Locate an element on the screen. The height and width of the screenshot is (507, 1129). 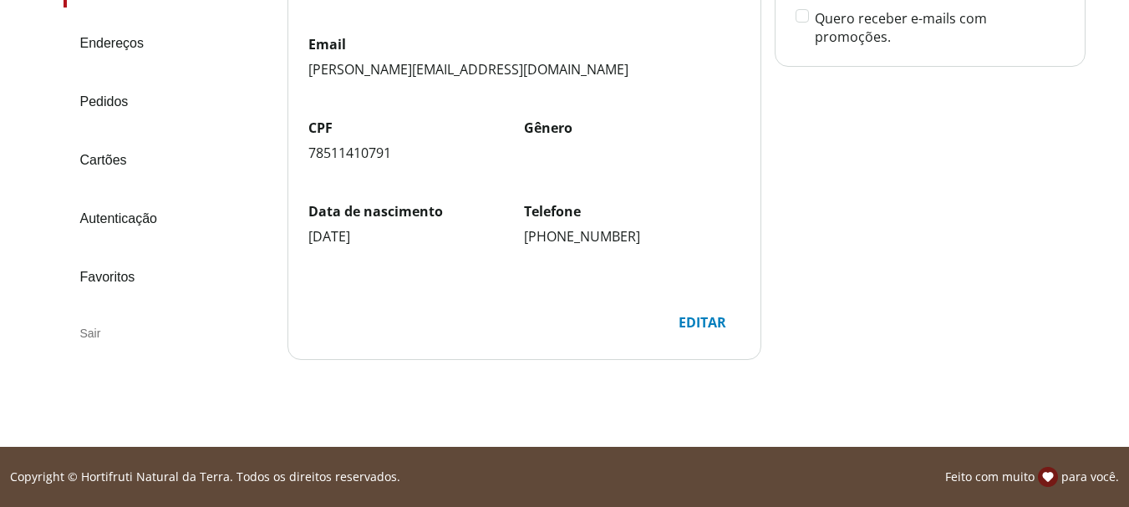
button: Editar is located at coordinates (702, 323).